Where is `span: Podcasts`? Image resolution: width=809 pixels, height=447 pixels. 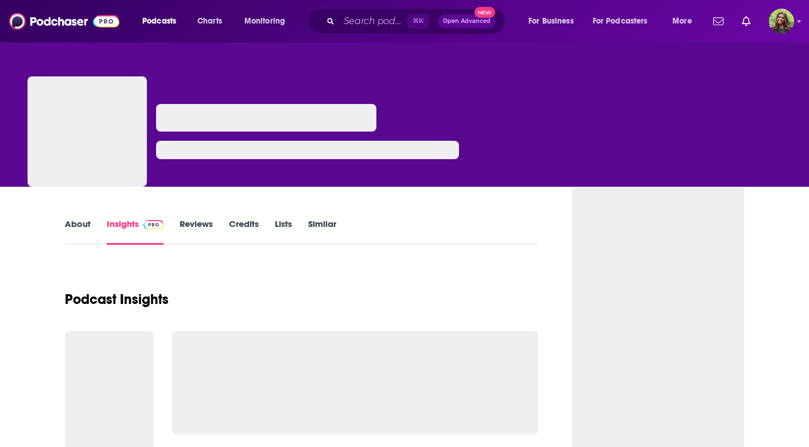 span: Podcasts is located at coordinates (159, 21).